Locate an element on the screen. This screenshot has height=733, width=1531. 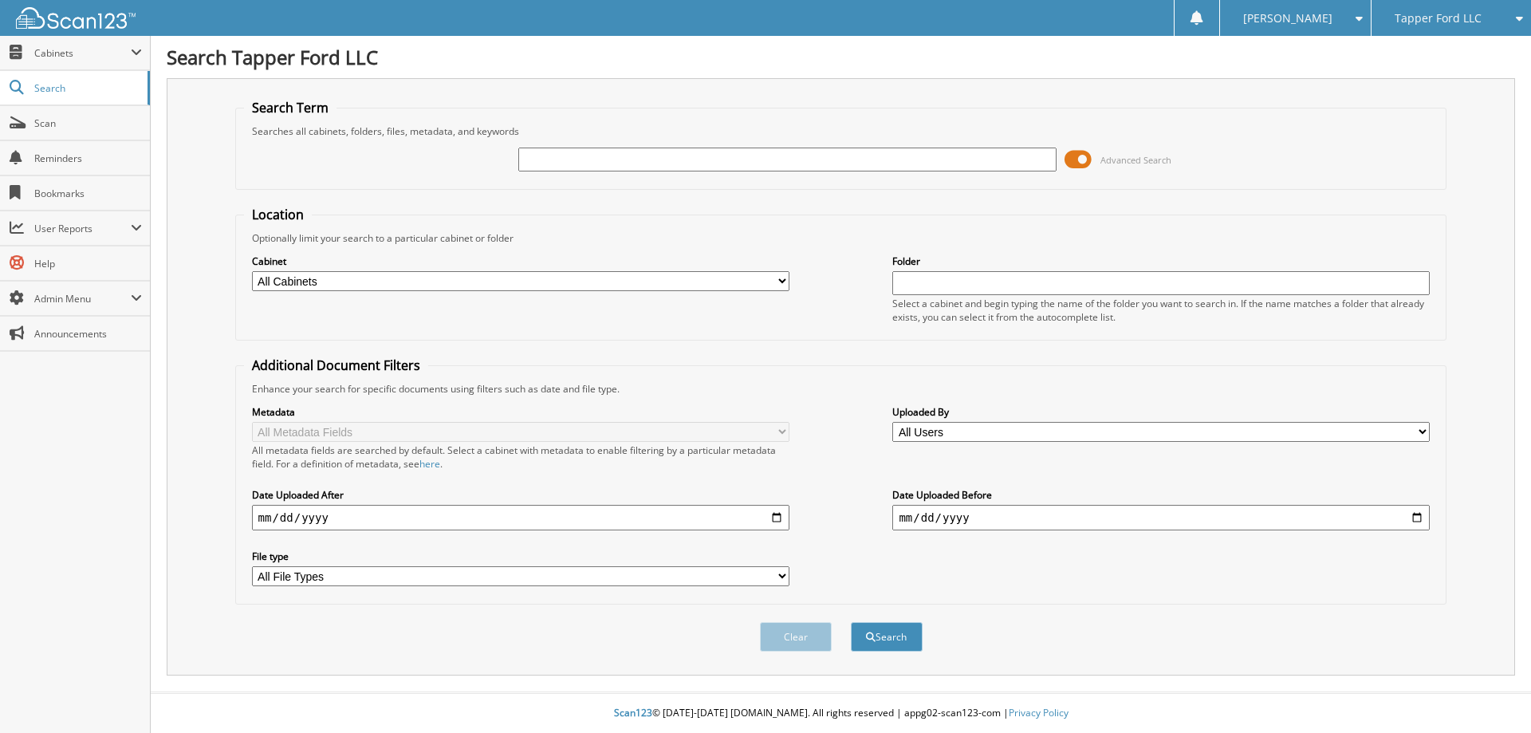
span: Cabinets is located at coordinates (82, 53).